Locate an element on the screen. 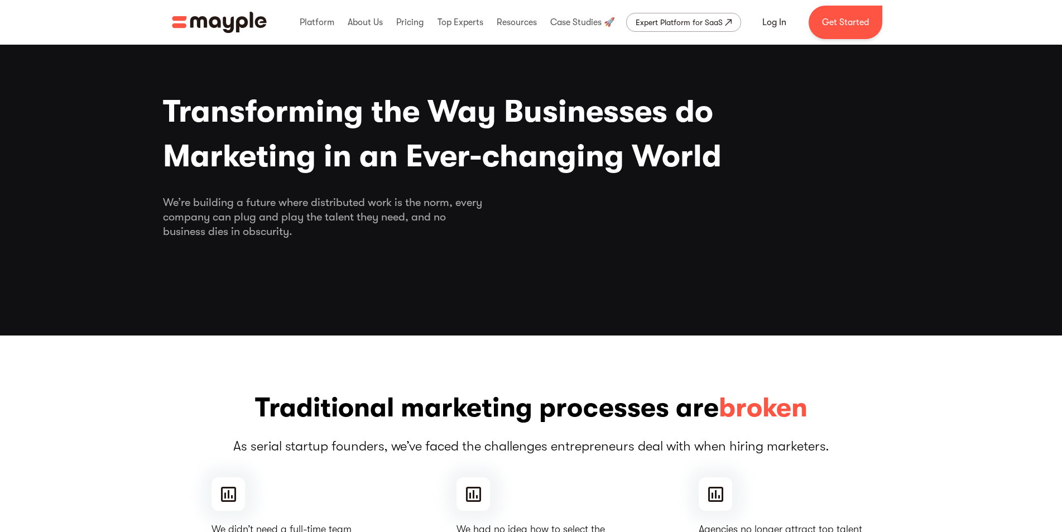 This screenshot has width=1062, height=532. img: Mayple logo is located at coordinates (219, 22).